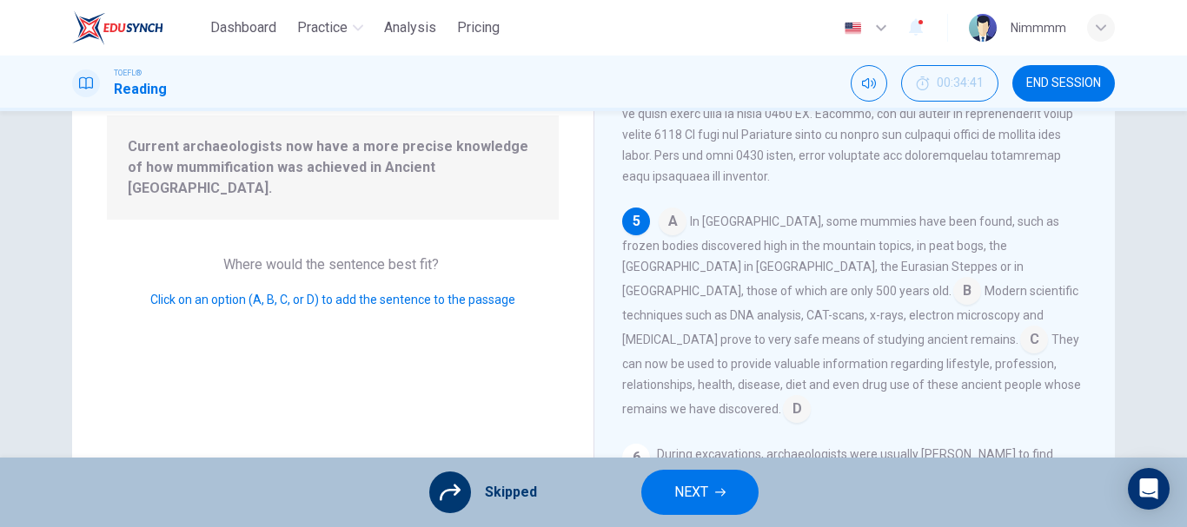  Describe the element at coordinates (869, 83) in the screenshot. I see `div: Mute` at that location.